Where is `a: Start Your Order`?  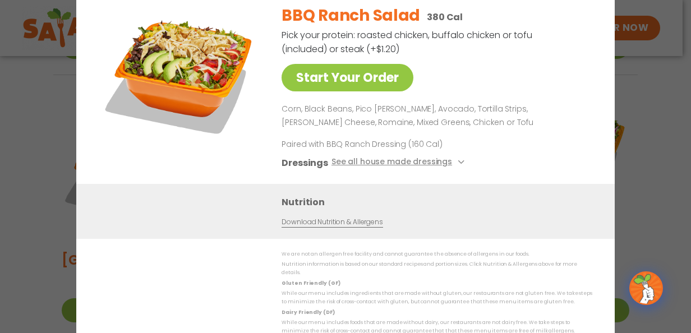 a: Start Your Order is located at coordinates (347, 77).